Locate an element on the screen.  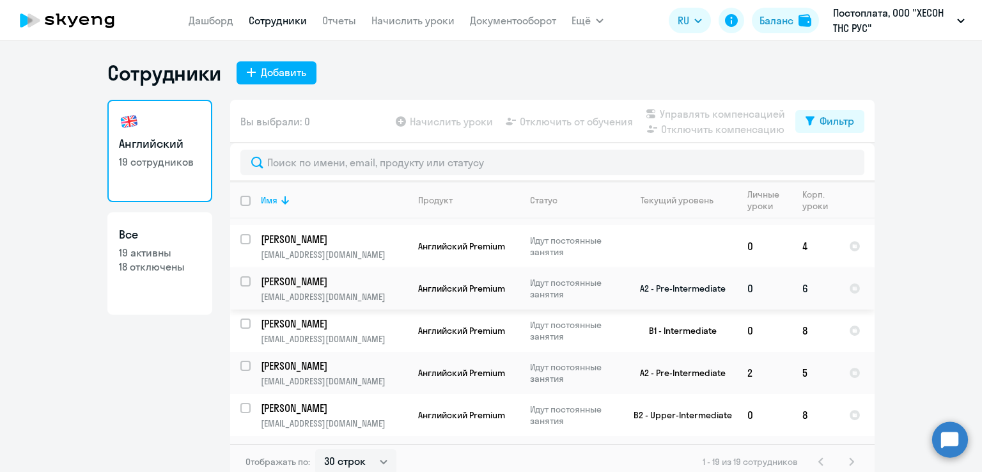
a: Сотрудники is located at coordinates (277, 20).